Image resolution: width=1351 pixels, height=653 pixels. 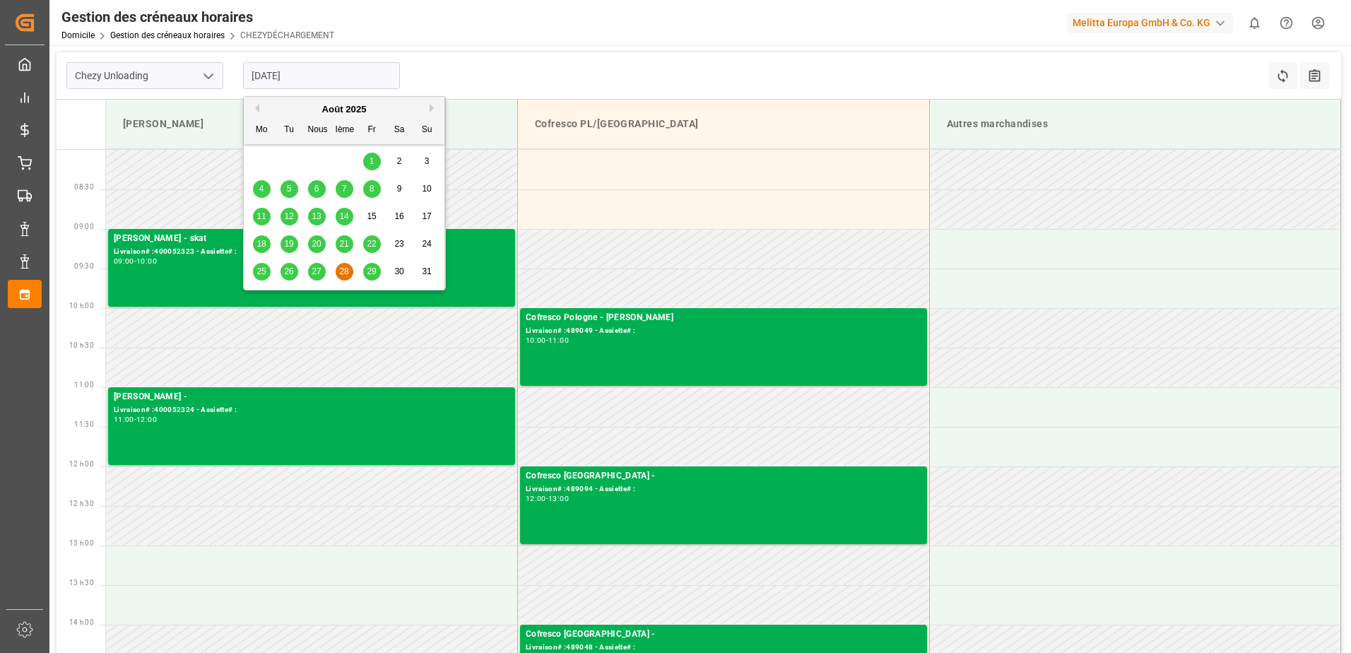 What do you see at coordinates (167, 35) in the screenshot?
I see `a: Gestion des créneaux horaires` at bounding box center [167, 35].